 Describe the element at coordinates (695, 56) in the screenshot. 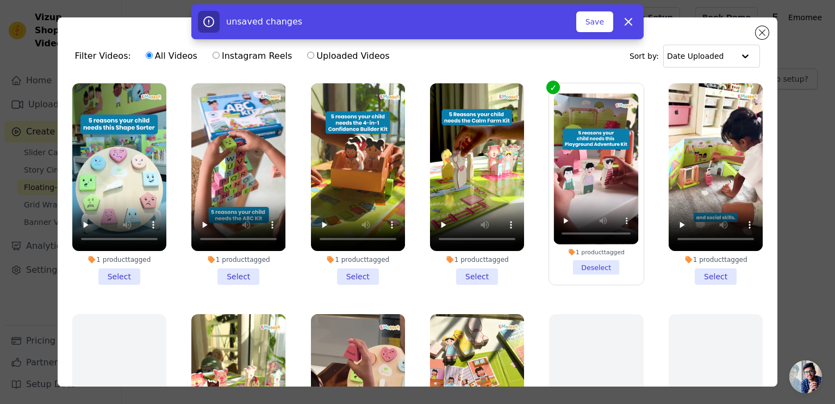

I see `div: Sort by:` at that location.